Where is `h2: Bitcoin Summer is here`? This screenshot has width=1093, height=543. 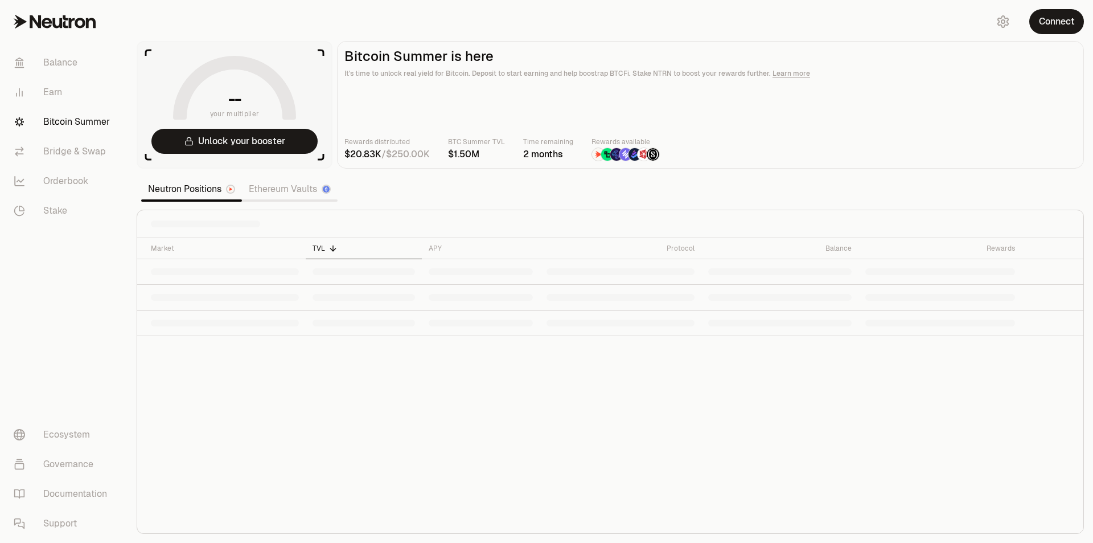 h2: Bitcoin Summer is here is located at coordinates (711, 56).